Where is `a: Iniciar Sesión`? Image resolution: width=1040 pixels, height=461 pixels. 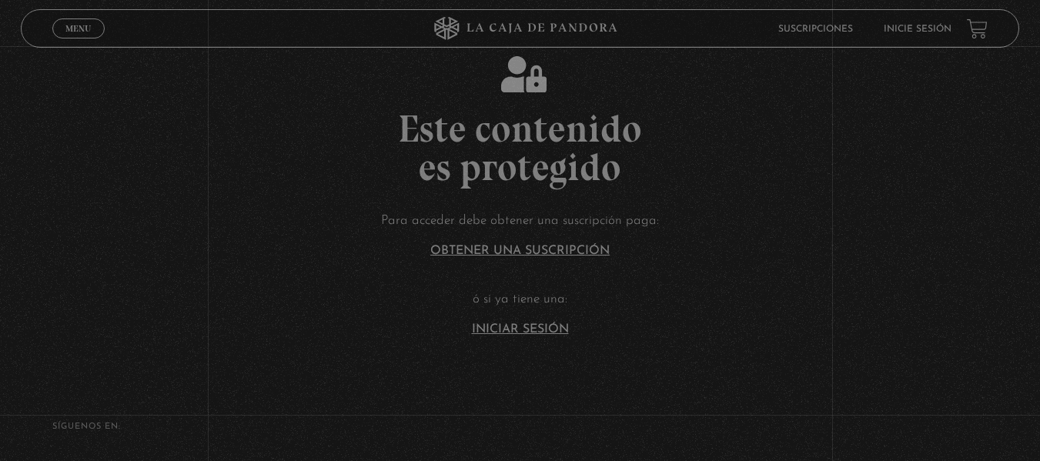 a: Iniciar Sesión is located at coordinates (520, 329).